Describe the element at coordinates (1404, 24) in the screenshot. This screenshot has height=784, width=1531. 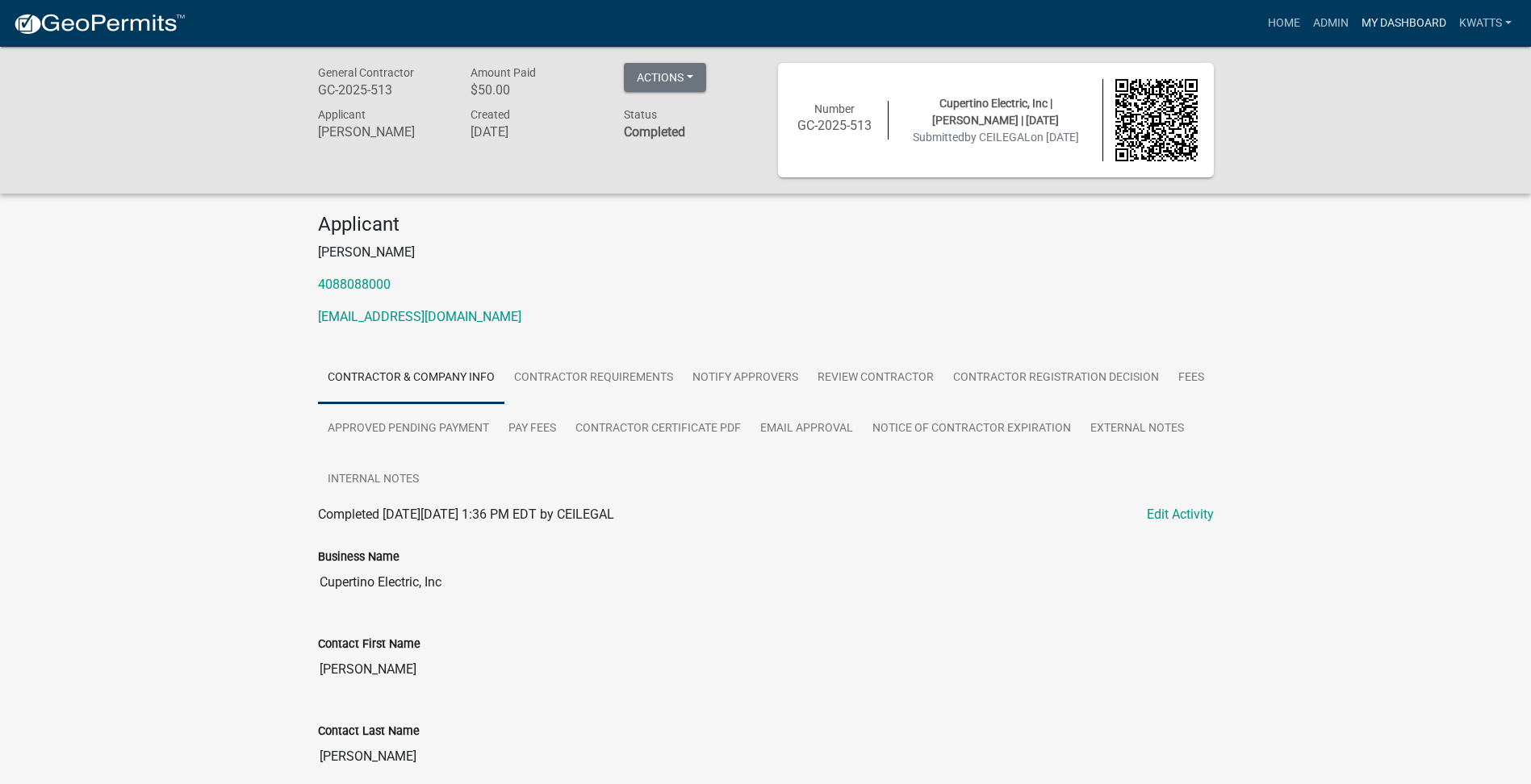
I see `a: My Dashboard` at that location.